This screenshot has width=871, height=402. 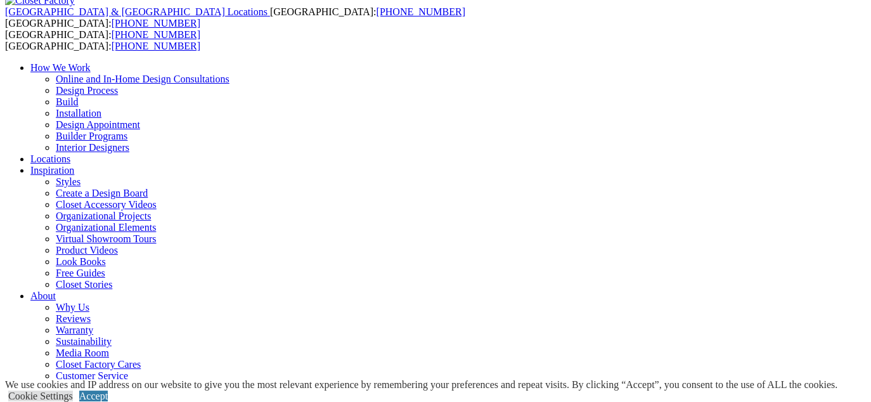 I want to click on a: About, so click(x=43, y=296).